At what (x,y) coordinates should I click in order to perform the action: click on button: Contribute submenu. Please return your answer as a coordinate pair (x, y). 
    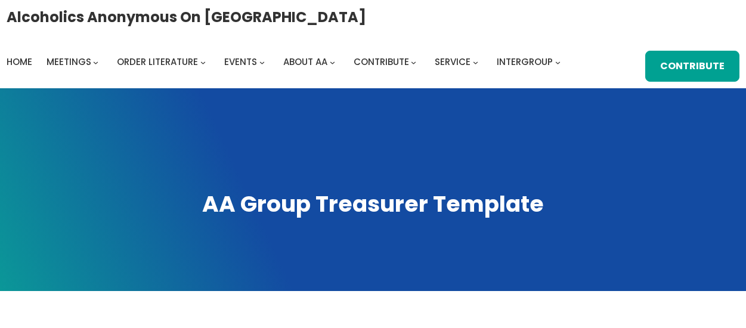
    Looking at the image, I should click on (413, 61).